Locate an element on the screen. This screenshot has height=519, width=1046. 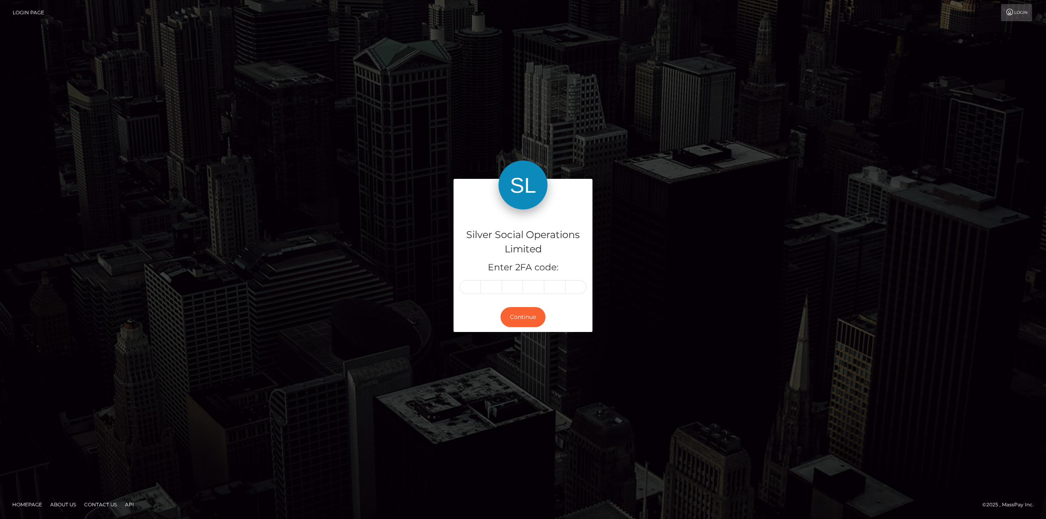
a: Contact Us is located at coordinates (100, 504).